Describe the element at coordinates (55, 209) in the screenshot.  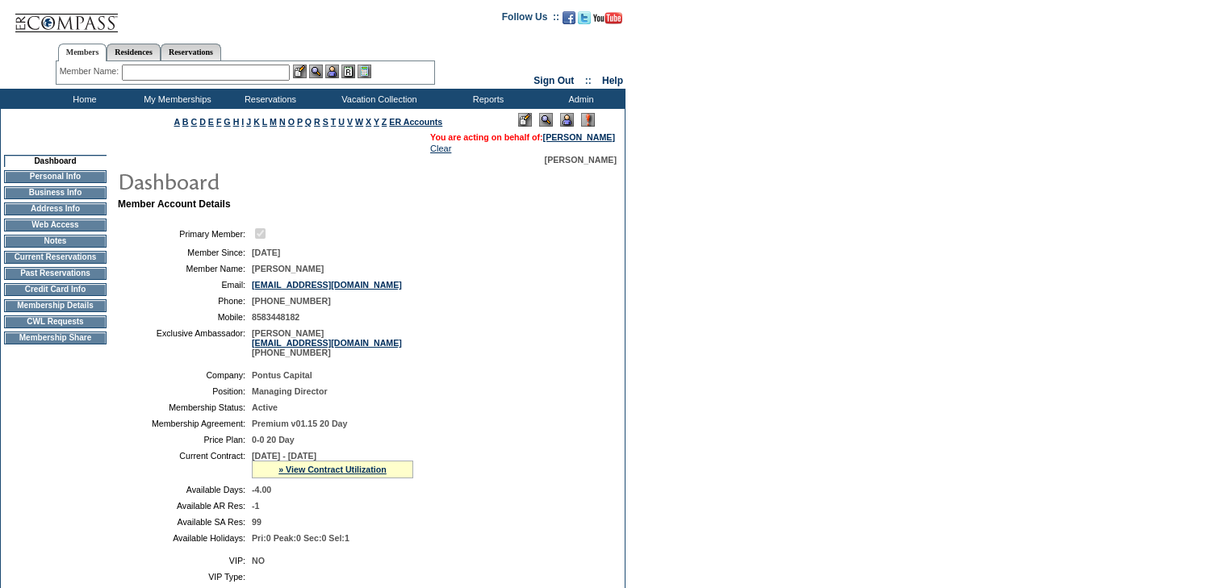
I see `td: Address Info` at that location.